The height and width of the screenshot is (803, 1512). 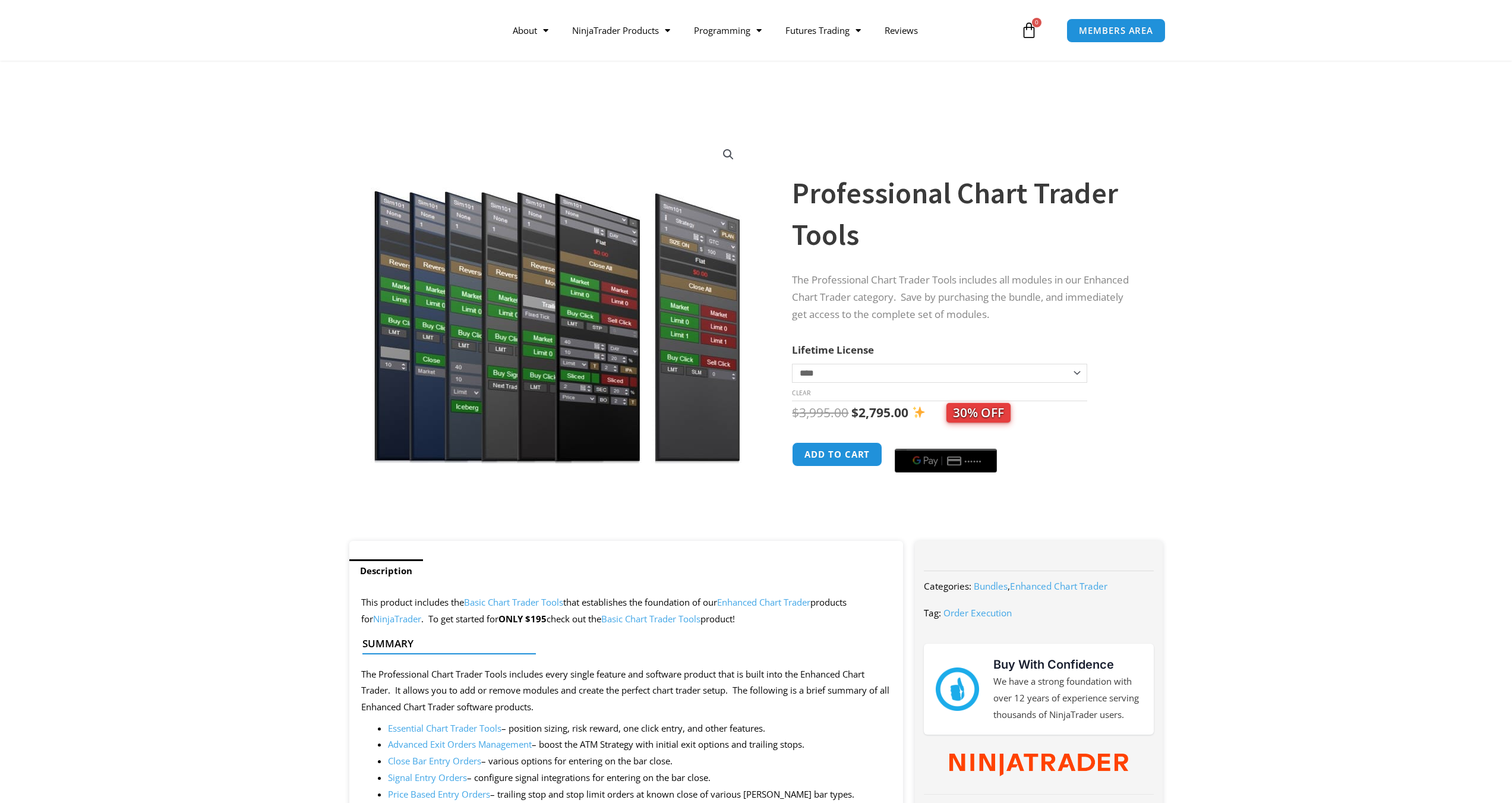 What do you see at coordinates (728, 30) in the screenshot?
I see `a: Programming` at bounding box center [728, 30].